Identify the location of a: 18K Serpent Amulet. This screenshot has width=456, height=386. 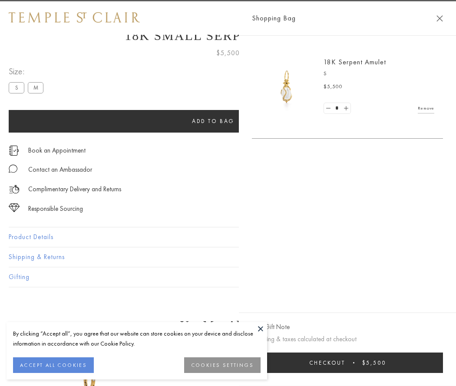
(355, 62).